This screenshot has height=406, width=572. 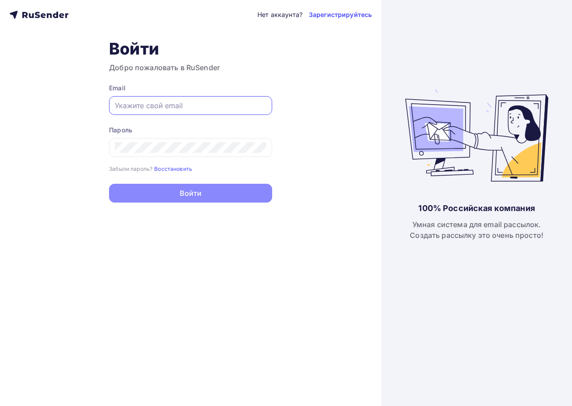 What do you see at coordinates (190, 193) in the screenshot?
I see `button: Войти` at bounding box center [190, 193].